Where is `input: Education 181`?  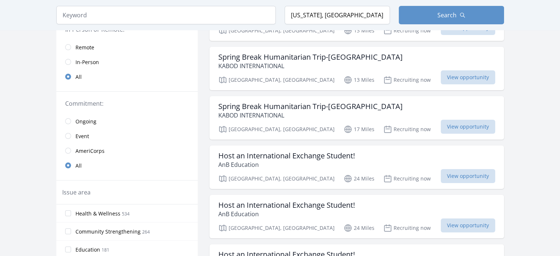
input: Education 181 is located at coordinates (68, 249).